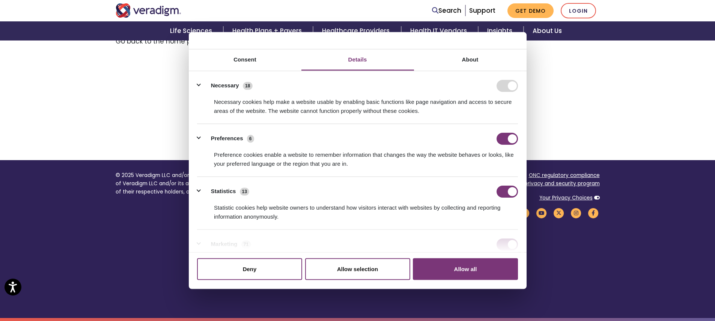 The image size is (715, 321). I want to click on button: Deny, so click(250, 270).